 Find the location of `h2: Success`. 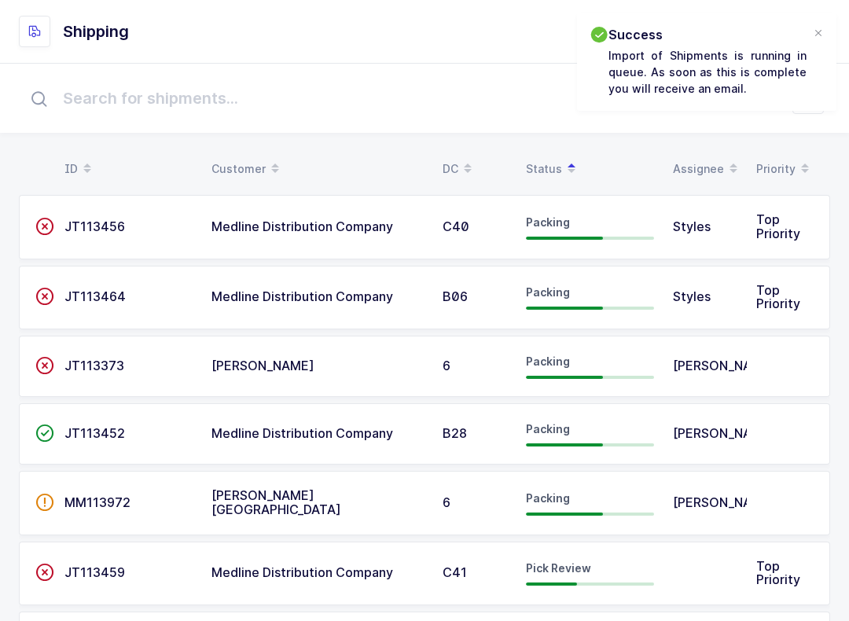

h2: Success is located at coordinates (708, 35).